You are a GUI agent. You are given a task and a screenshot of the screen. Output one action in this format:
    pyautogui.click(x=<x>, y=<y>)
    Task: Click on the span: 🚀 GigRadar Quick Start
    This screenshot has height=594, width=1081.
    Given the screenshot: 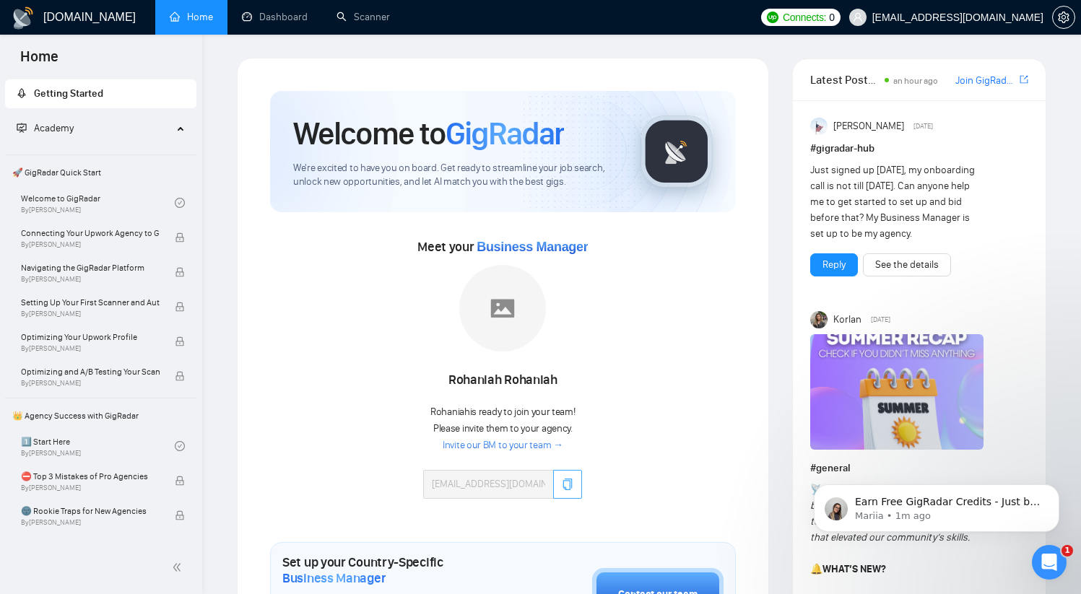 What is the action you would take?
    pyautogui.click(x=100, y=173)
    